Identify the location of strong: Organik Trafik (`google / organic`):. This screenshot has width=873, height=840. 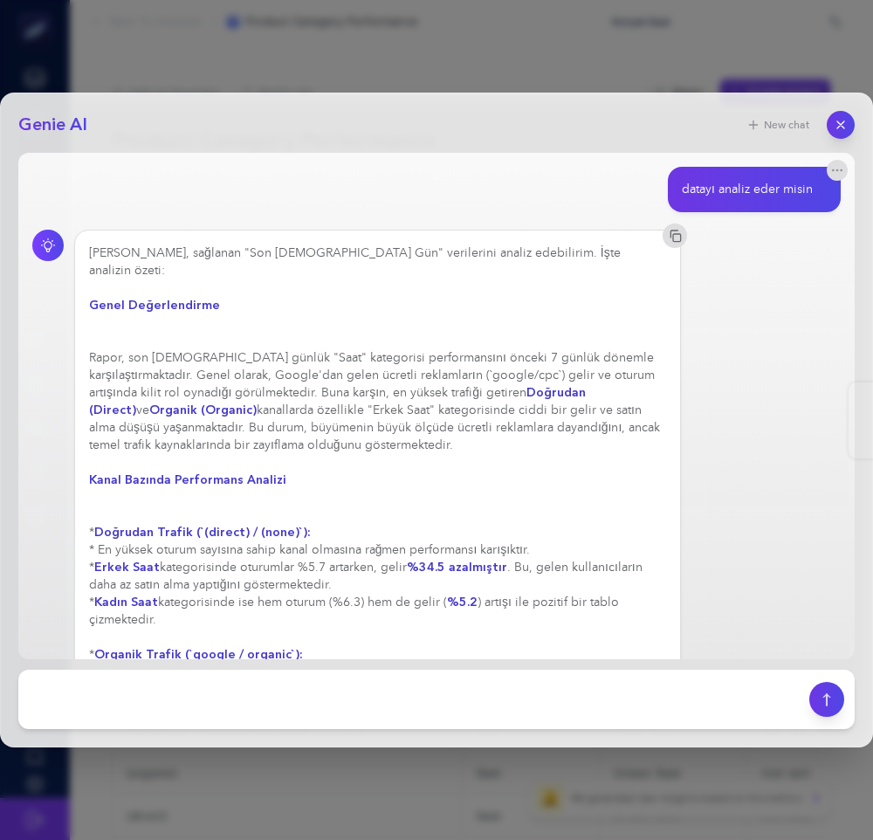
(198, 654).